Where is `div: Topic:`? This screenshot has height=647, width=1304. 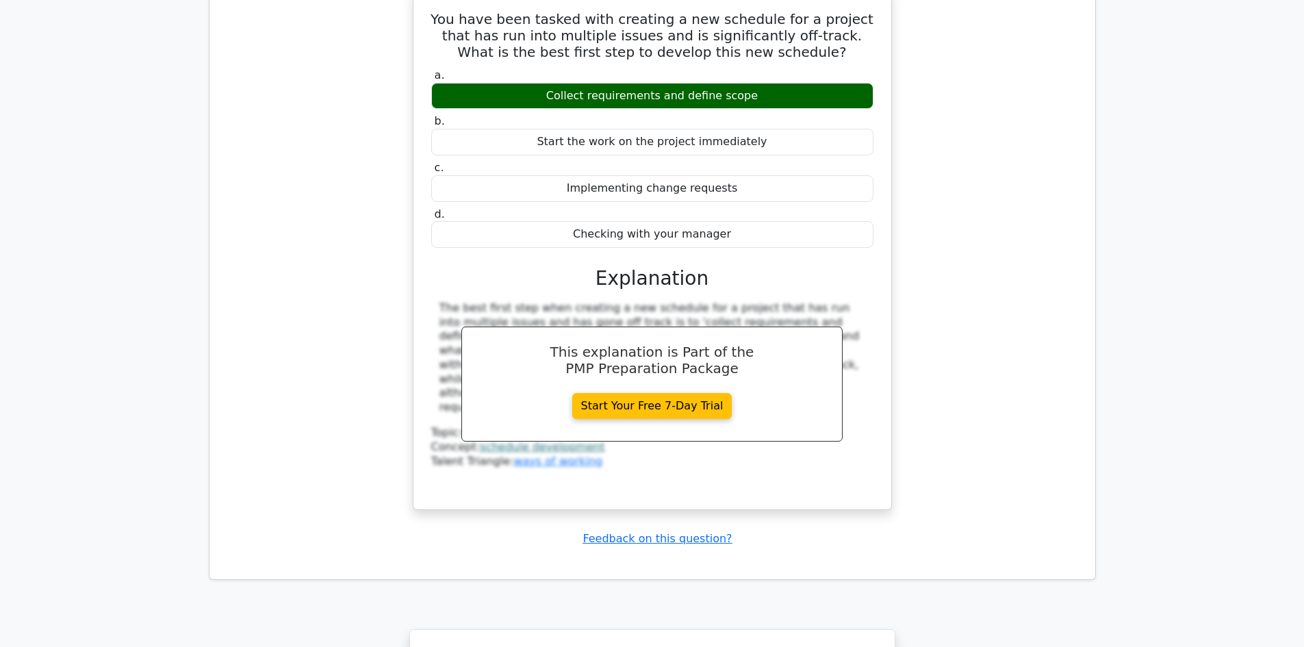 div: Topic: is located at coordinates (653, 433).